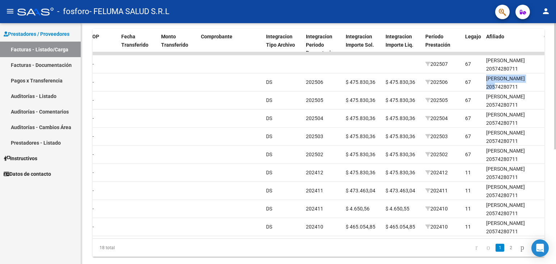 This screenshot has width=556, height=264. Describe the element at coordinates (175, 41) in the screenshot. I see `span: Monto Transferido` at that location.